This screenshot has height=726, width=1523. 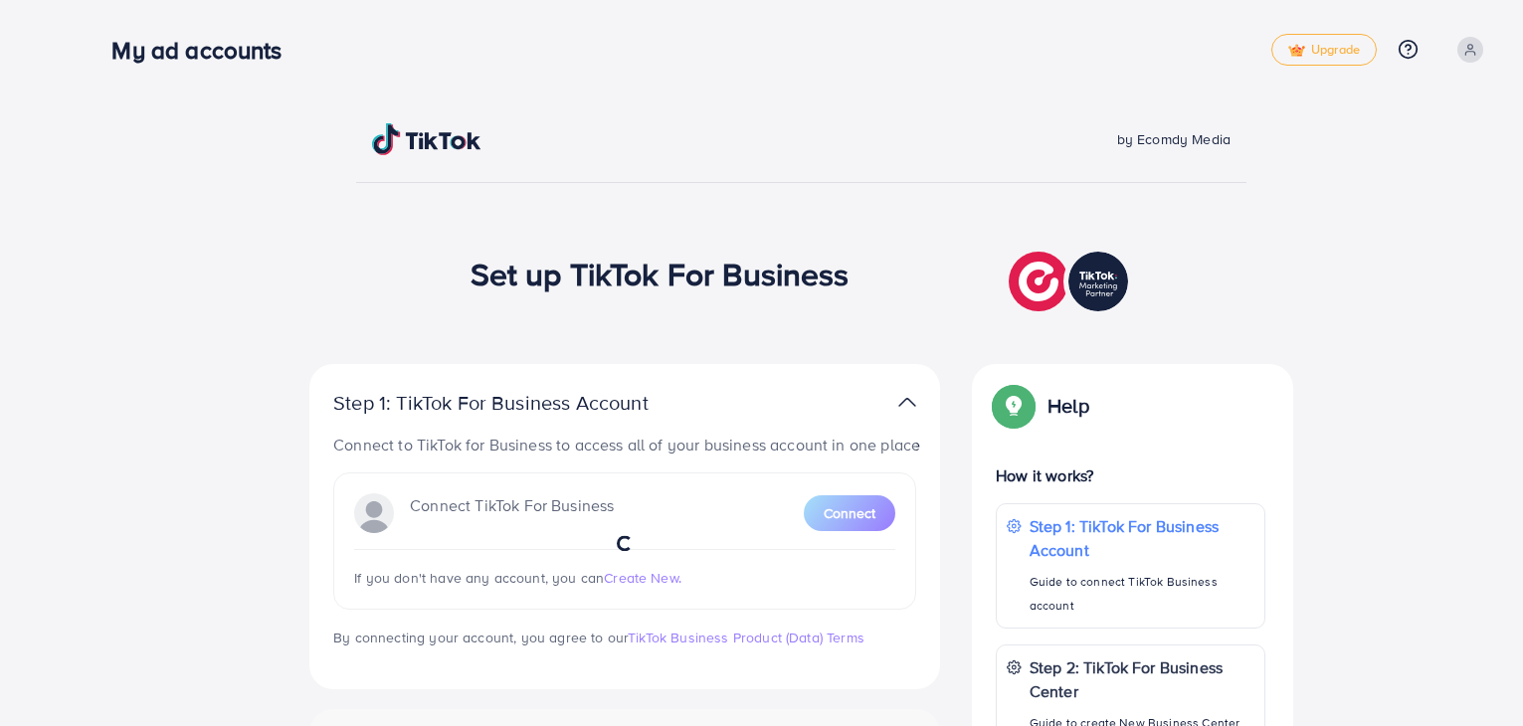 What do you see at coordinates (427, 139) in the screenshot?
I see `img: TikTok` at bounding box center [427, 139].